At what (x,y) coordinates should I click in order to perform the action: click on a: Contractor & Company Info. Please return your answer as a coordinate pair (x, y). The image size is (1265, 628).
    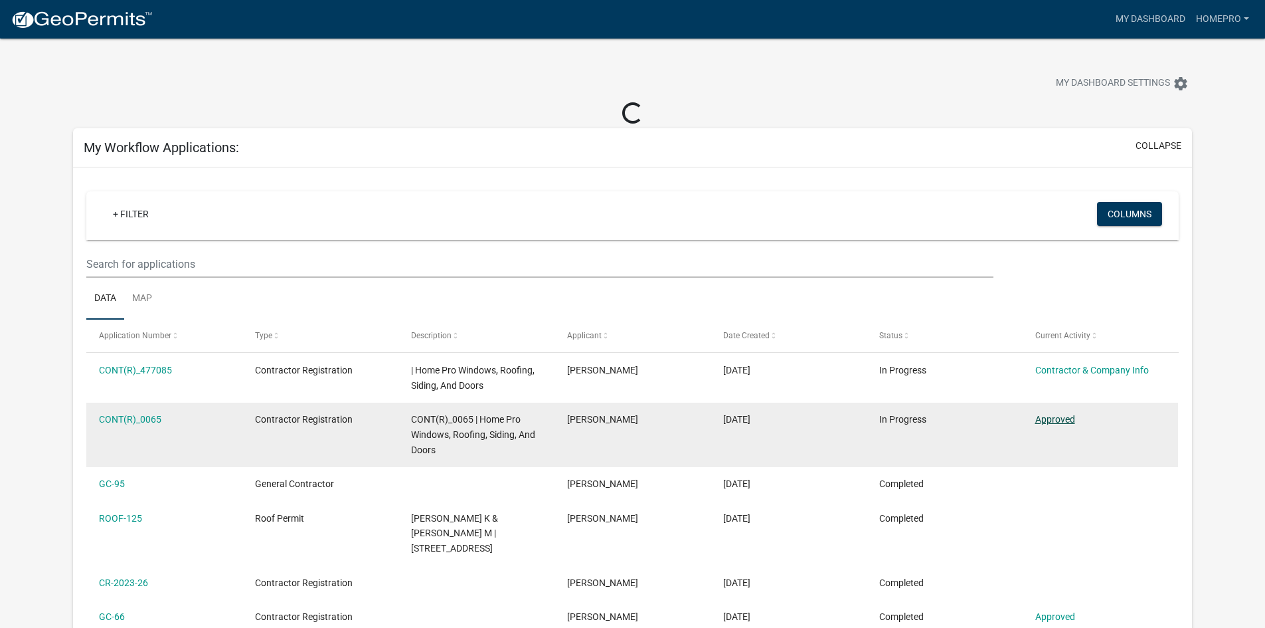
    Looking at the image, I should click on (1092, 370).